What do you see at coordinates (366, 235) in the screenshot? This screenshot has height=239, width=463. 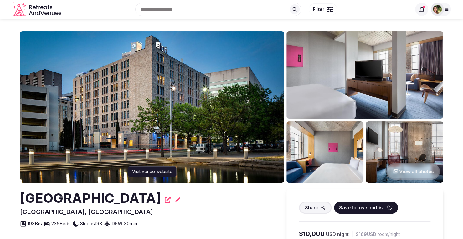 I see `span: $169 USD` at bounding box center [366, 235].